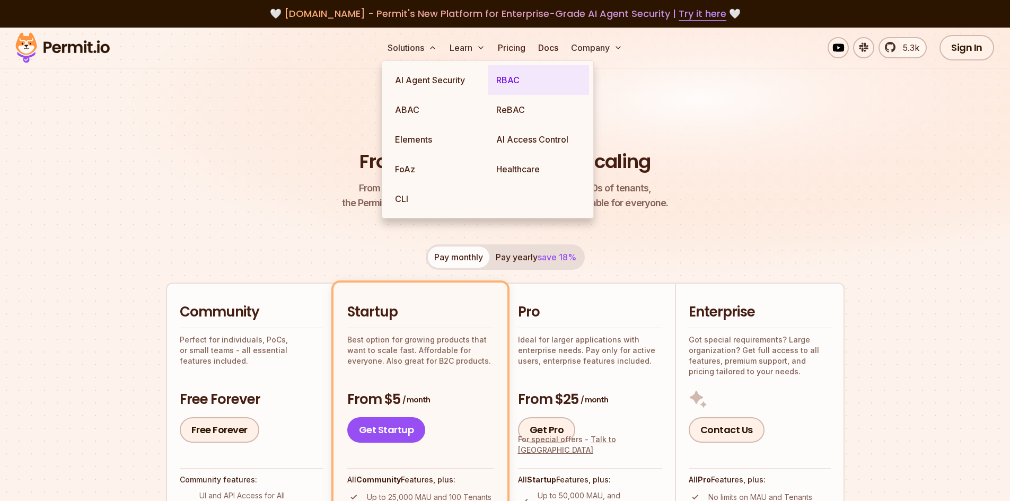  I want to click on h1: From Free to Predictable Scaling, so click(505, 162).